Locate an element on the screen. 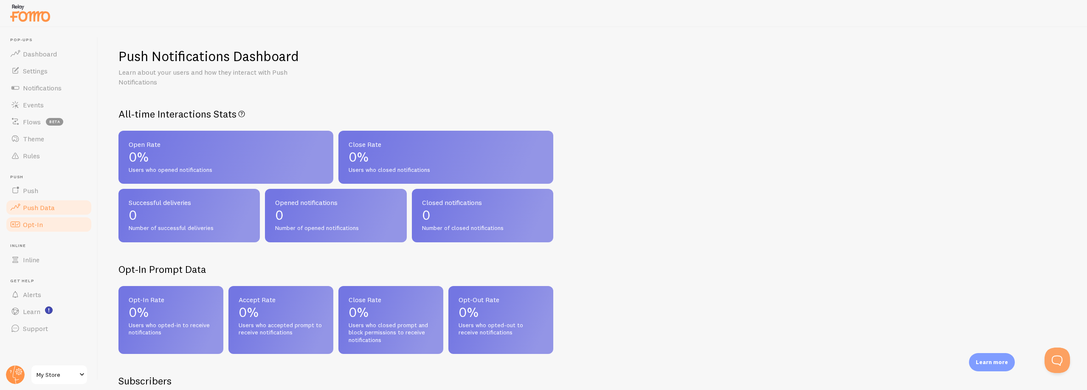 The width and height of the screenshot is (1087, 390). span: Opt-Out Rate is located at coordinates (501, 300).